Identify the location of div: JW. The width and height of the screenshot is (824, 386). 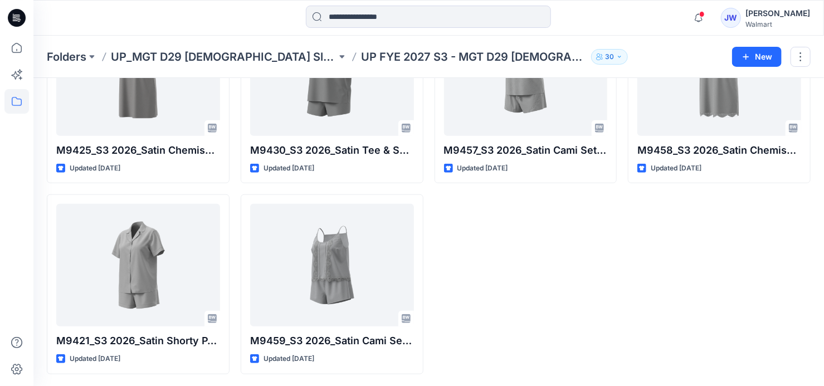
(731, 18).